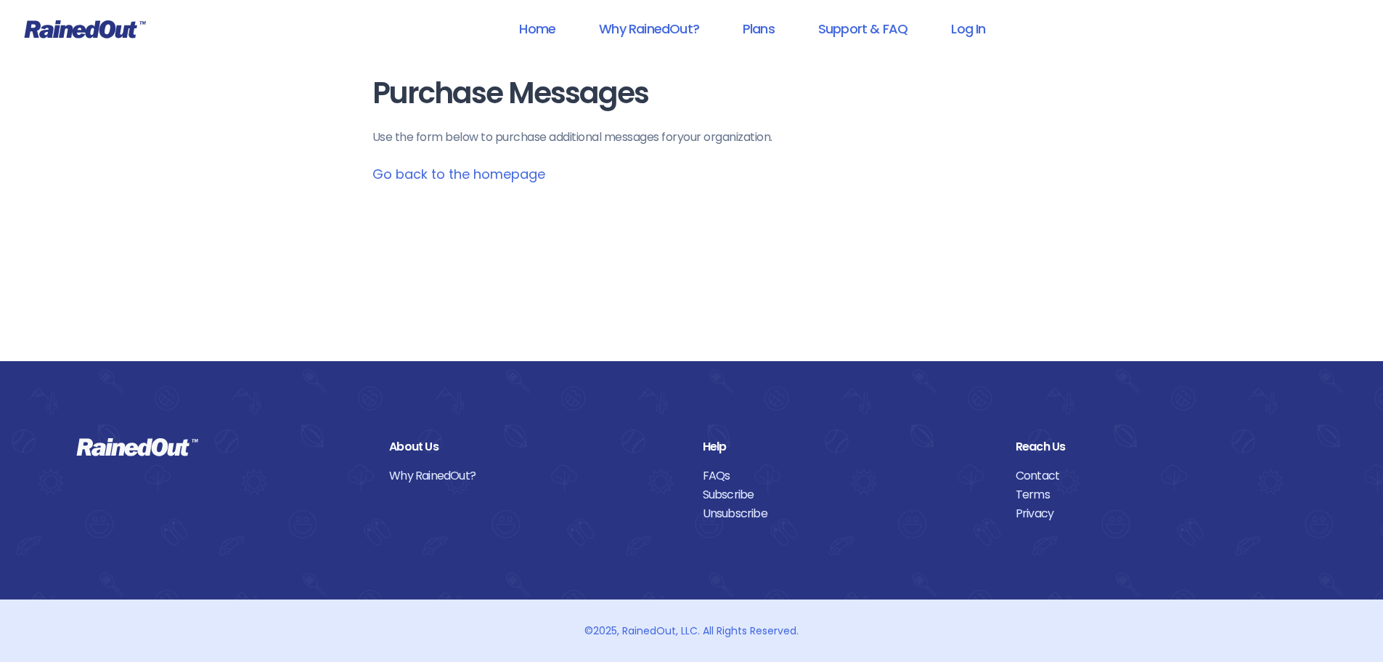 This screenshot has height=662, width=1383. What do you see at coordinates (759, 28) in the screenshot?
I see `a: Plans` at bounding box center [759, 28].